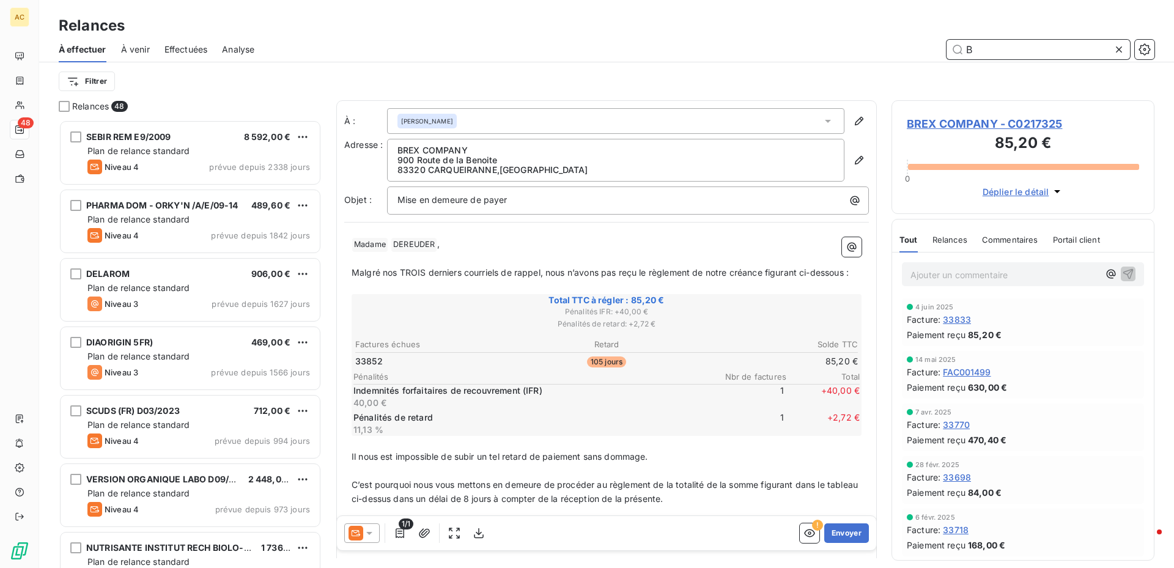  Describe the element at coordinates (616, 160) in the screenshot. I see `p: 900 Route de la Benoite` at that location.